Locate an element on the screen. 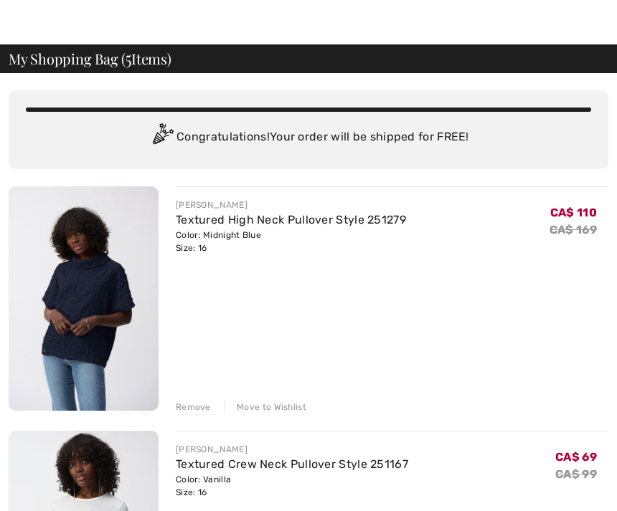  s: CA$ 99 is located at coordinates (576, 474).